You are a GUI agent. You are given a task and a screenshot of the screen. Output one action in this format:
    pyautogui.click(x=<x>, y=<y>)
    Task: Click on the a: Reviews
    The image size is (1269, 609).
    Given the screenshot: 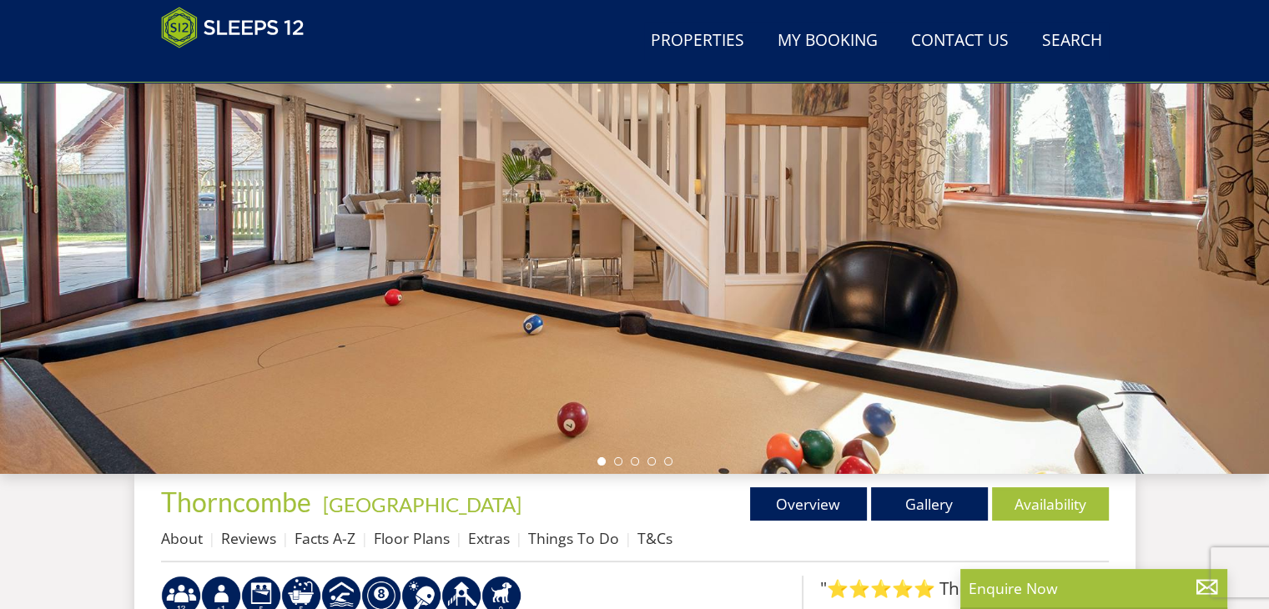 What is the action you would take?
    pyautogui.click(x=249, y=538)
    